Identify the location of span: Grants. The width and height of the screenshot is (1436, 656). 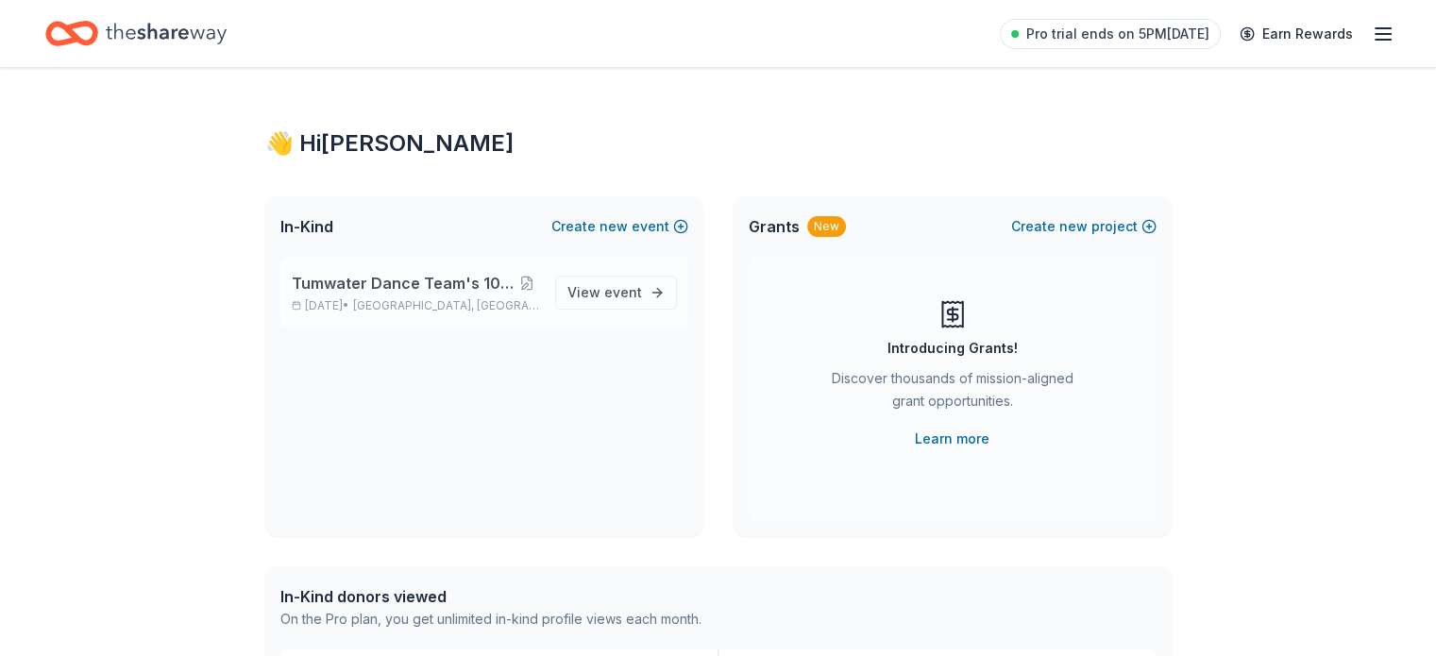
(774, 227).